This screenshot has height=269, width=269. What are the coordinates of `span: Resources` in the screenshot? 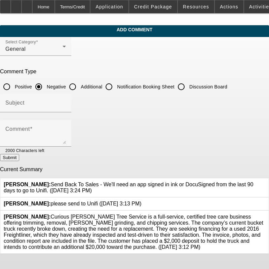 It's located at (196, 7).